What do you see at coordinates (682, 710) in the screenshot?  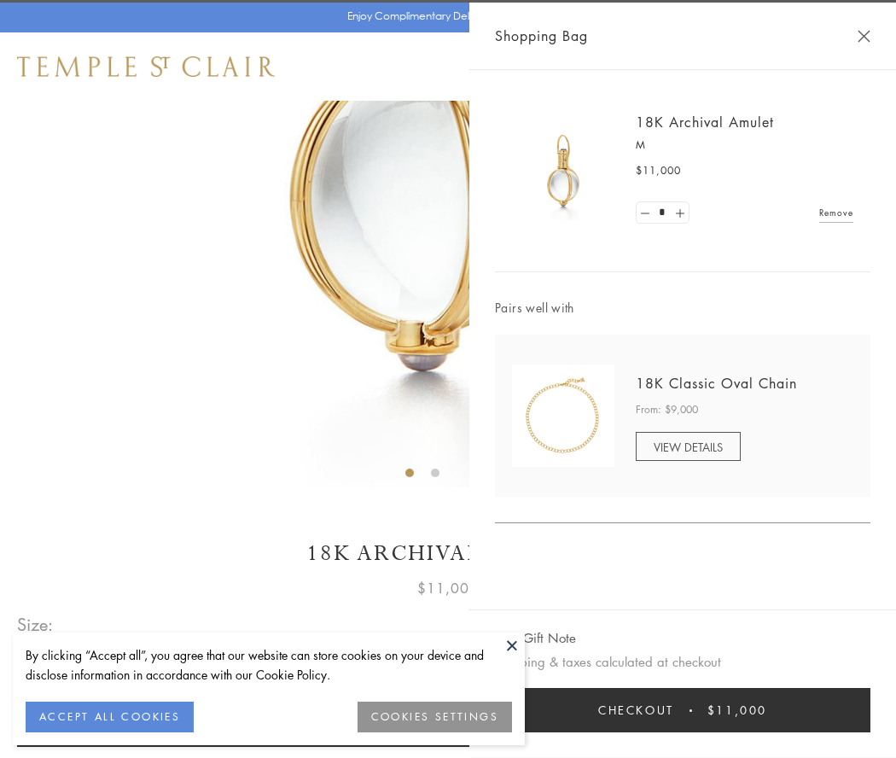 I see `button: Checkout $11,000` at bounding box center [682, 710].